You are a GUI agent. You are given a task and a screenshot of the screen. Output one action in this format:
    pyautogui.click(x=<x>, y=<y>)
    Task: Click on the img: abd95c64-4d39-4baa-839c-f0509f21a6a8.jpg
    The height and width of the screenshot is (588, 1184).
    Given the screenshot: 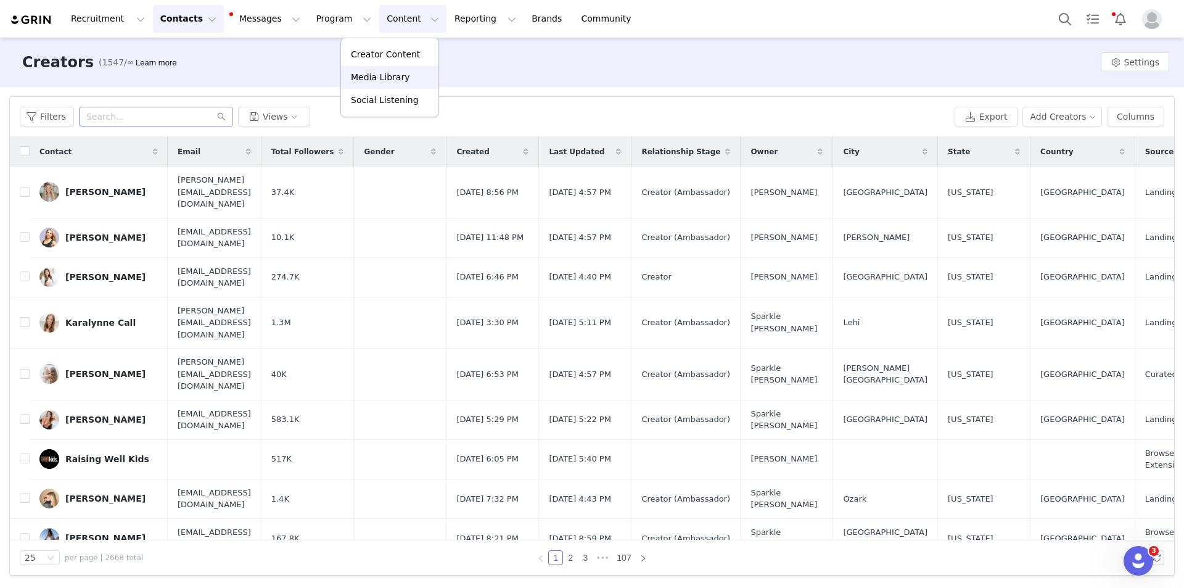 What is the action you would take?
    pyautogui.click(x=49, y=498)
    